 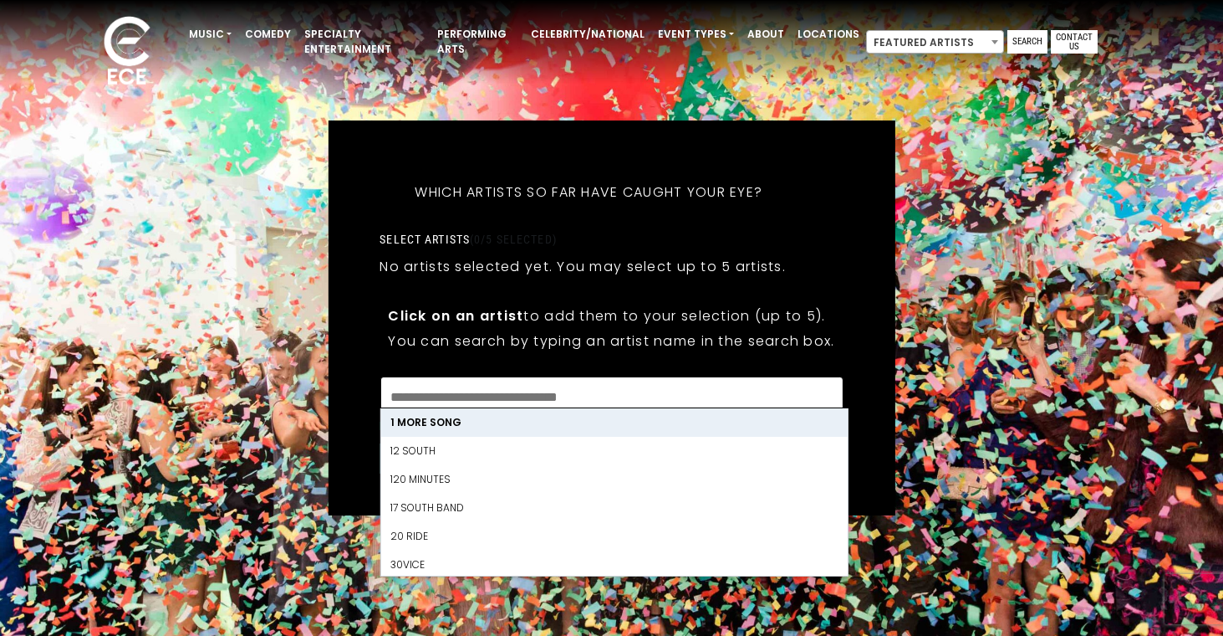 What do you see at coordinates (467, 239) in the screenshot?
I see `label: Select artists` at bounding box center [467, 239].